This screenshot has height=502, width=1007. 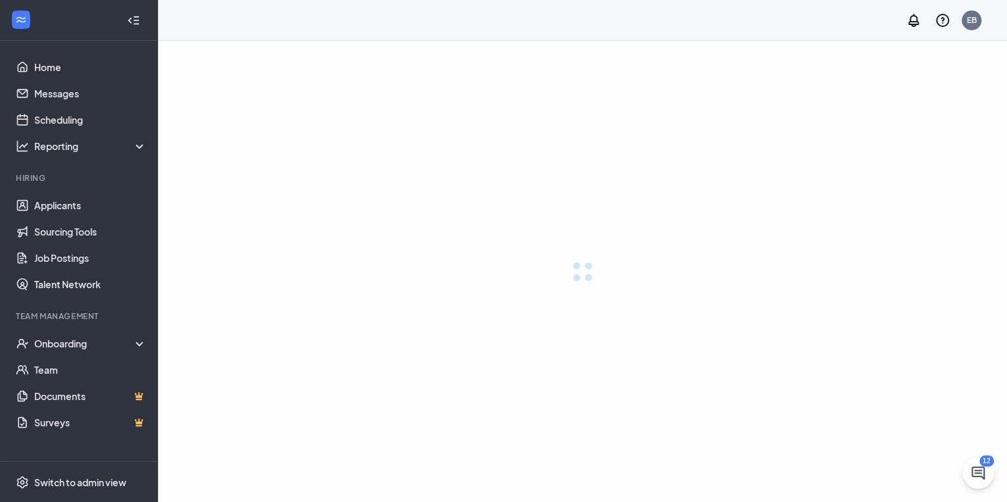 What do you see at coordinates (134, 20) in the screenshot?
I see `svg: Collapse` at bounding box center [134, 20].